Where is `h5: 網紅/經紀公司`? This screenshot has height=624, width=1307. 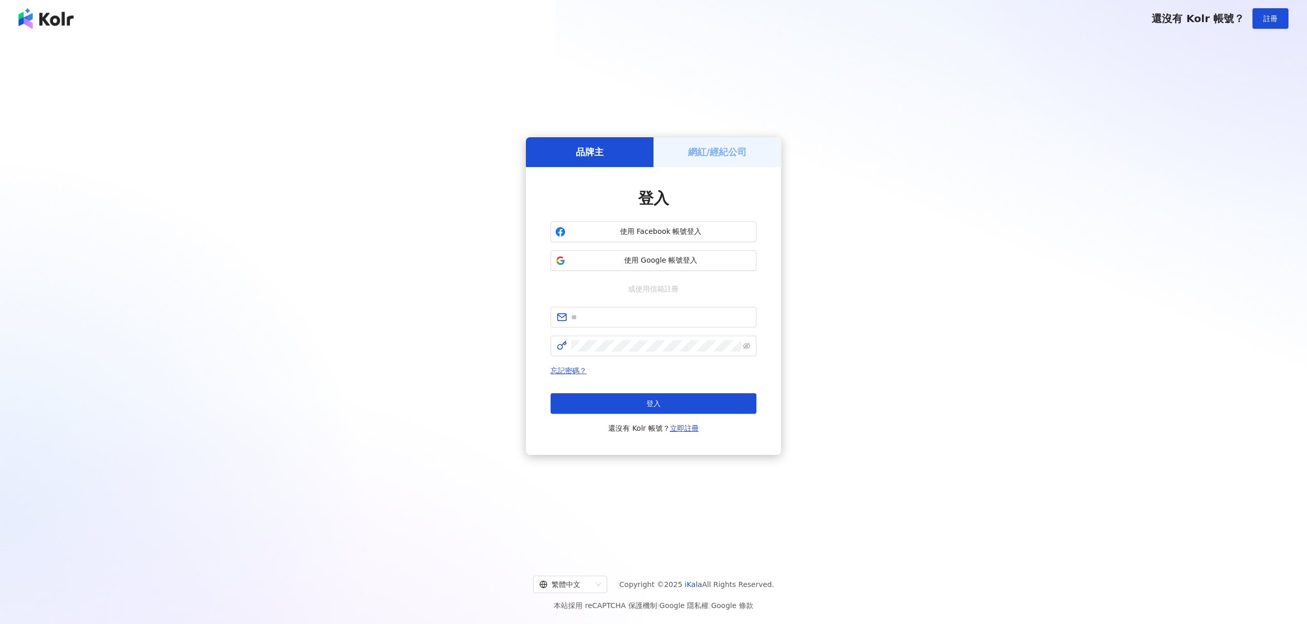 h5: 網紅/經紀公司 is located at coordinates (717, 152).